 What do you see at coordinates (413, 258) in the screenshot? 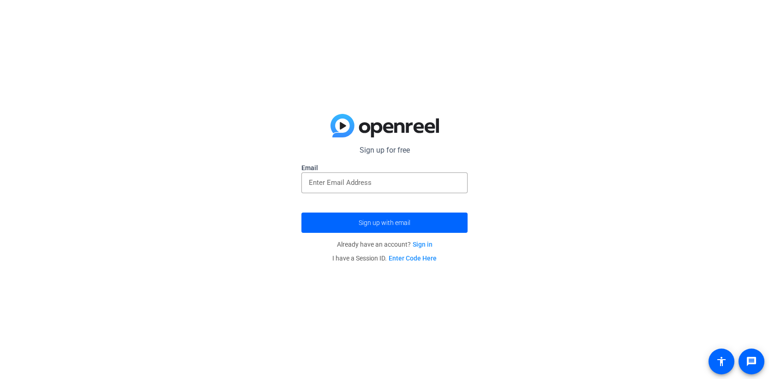
I see `a: Enter Code Here` at bounding box center [413, 258].